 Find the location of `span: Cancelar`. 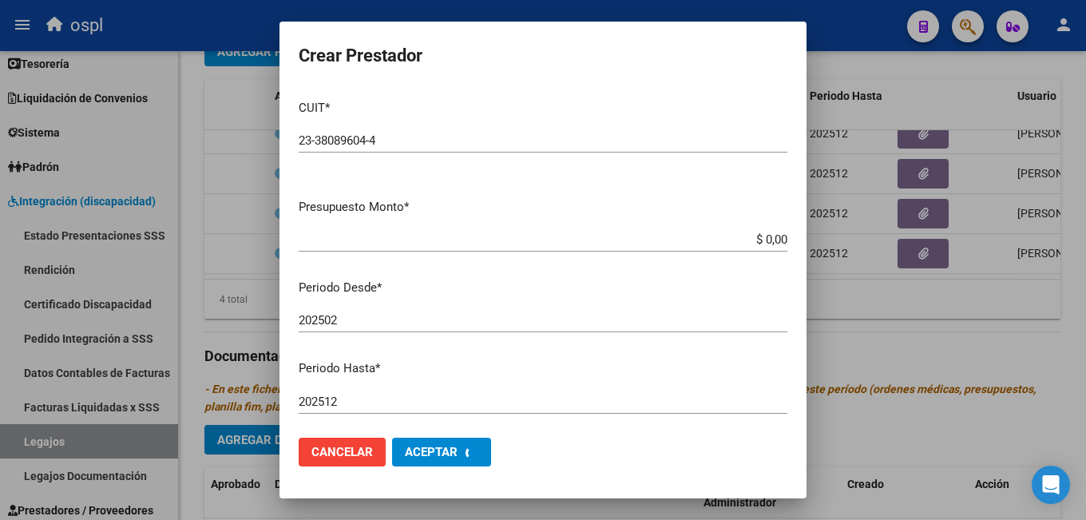

span: Cancelar is located at coordinates (342, 452).